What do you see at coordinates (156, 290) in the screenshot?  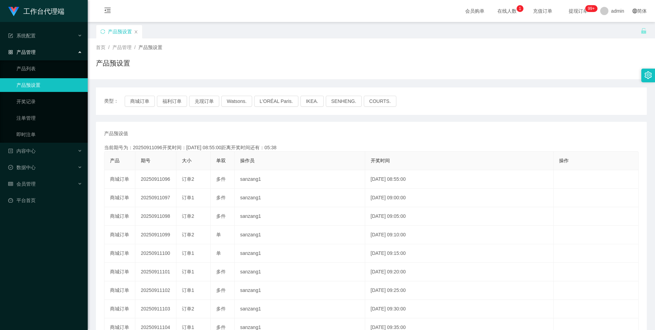 I see `td: 20250911102` at bounding box center [156, 290].